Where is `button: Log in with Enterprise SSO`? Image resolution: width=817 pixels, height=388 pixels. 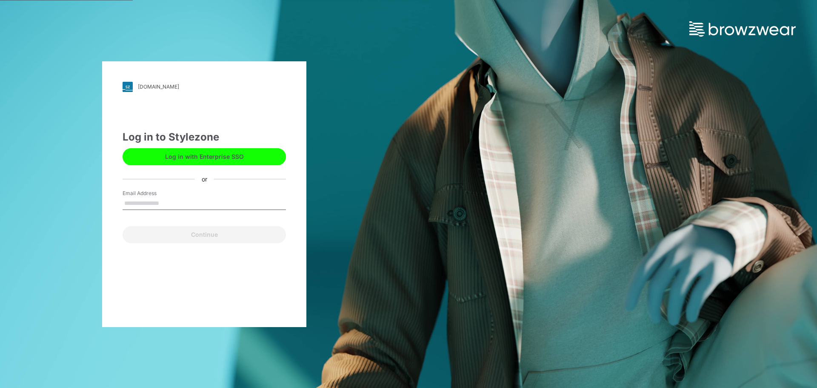
button: Log in with Enterprise SSO is located at coordinates (204, 157).